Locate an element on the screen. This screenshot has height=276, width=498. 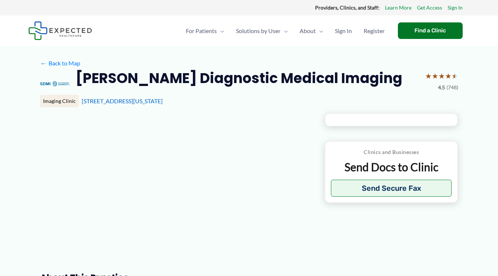
span: Solutions by User is located at coordinates (258, 31).